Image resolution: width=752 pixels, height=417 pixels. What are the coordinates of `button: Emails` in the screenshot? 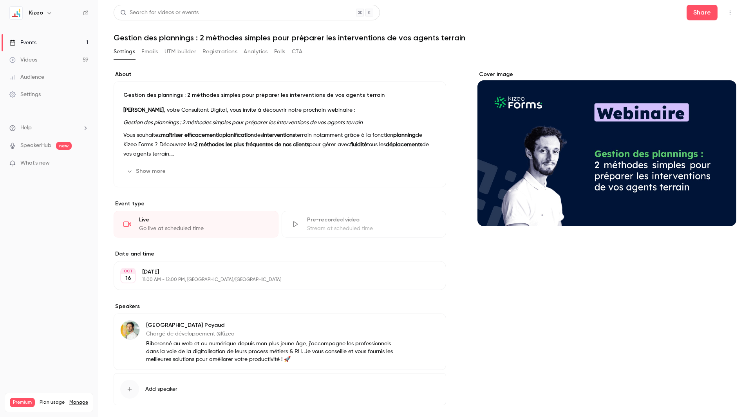 It's located at (150, 52).